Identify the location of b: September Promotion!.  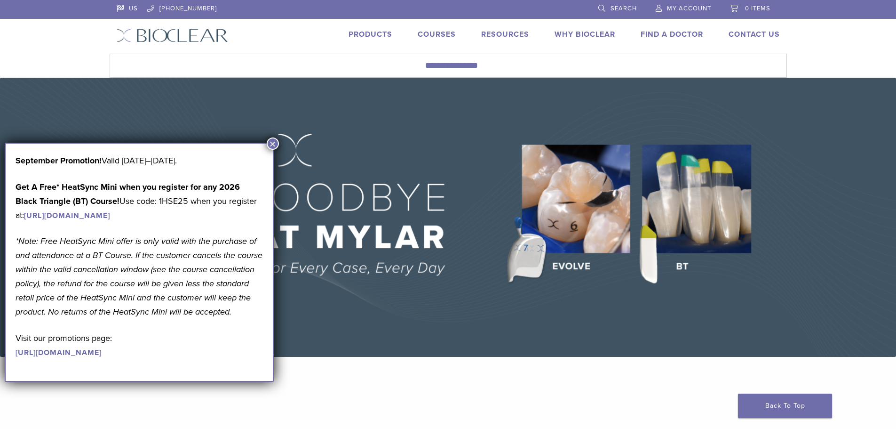
(58, 160).